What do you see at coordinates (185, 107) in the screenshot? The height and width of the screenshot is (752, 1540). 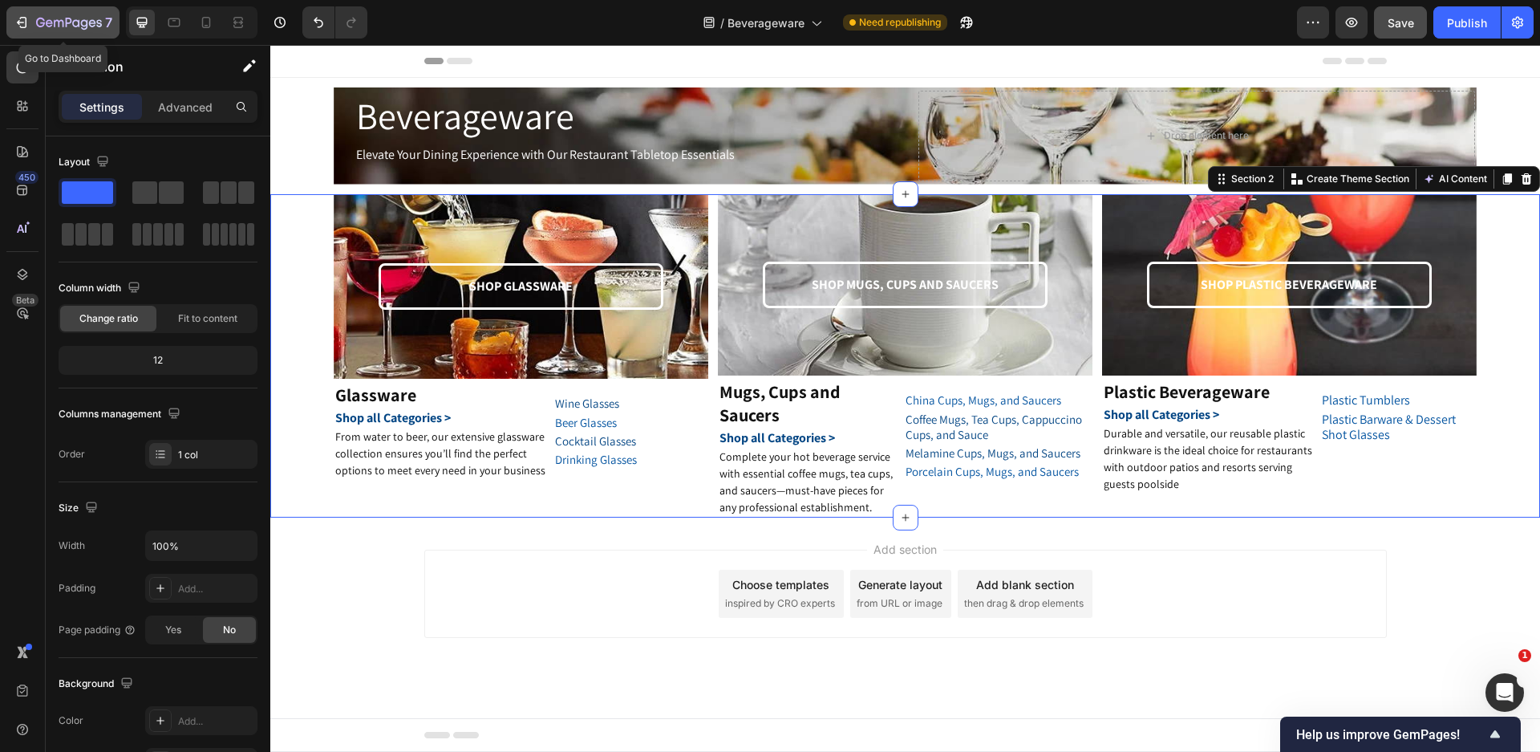 I see `p: Advanced` at bounding box center [185, 107].